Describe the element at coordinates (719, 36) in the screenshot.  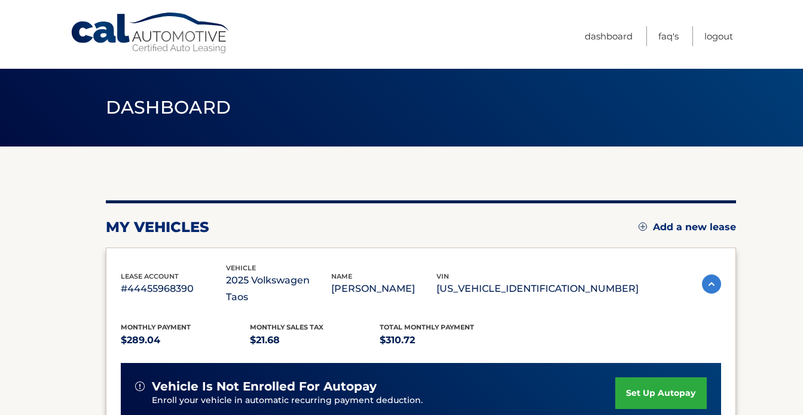
I see `a: Logout` at that location.